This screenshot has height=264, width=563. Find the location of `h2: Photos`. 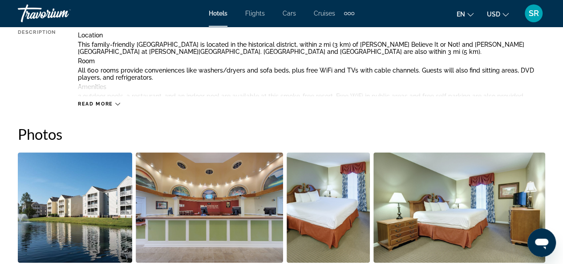

h2: Photos is located at coordinates (281, 134).